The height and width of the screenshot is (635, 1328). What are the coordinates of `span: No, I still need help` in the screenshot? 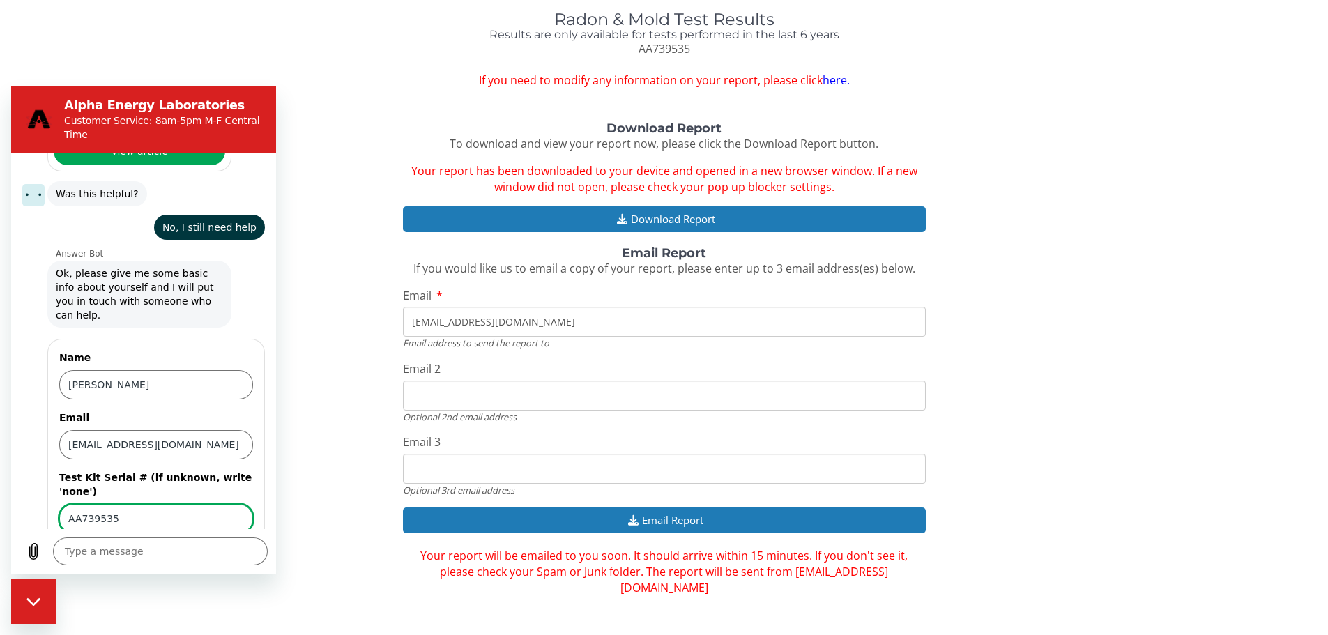 It's located at (198, 142).